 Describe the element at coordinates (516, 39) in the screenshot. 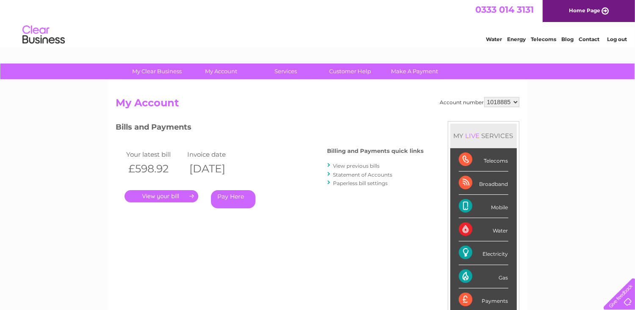

I see `a: Energy` at that location.